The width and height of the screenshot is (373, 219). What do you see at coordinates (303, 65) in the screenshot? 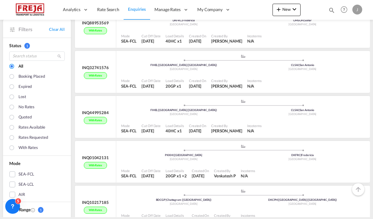
I see `span: CLSAI San Antonio` at bounding box center [303, 65].